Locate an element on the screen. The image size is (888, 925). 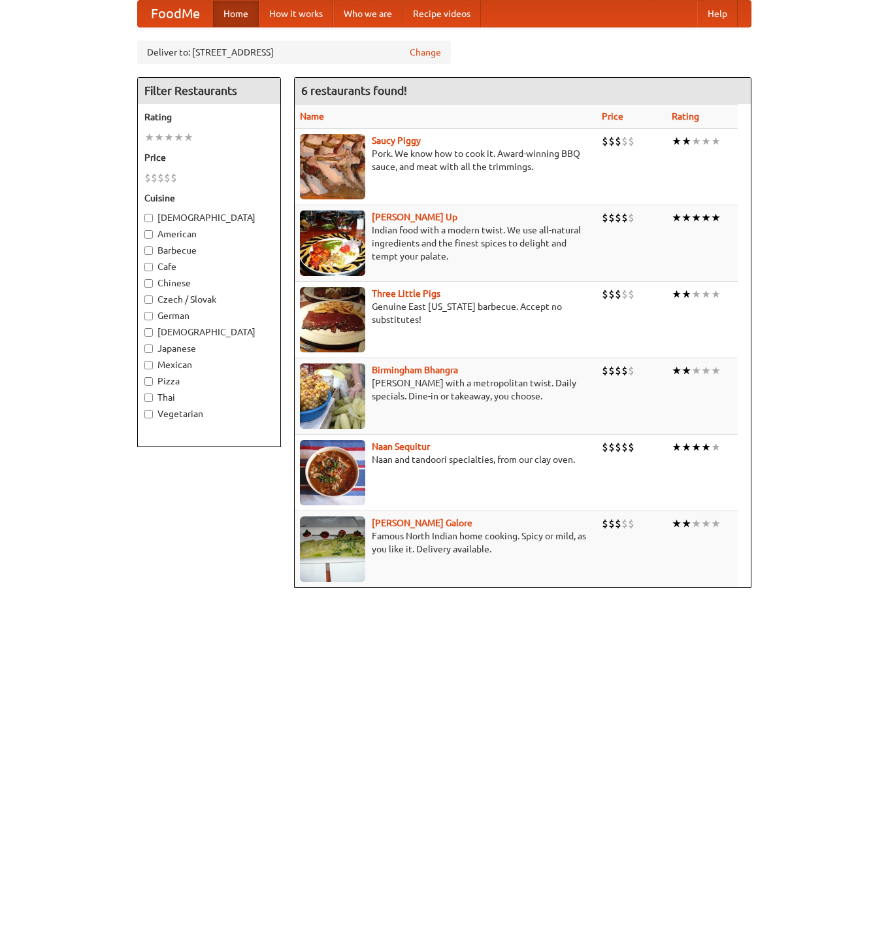
input: Japanese is located at coordinates (148, 348).